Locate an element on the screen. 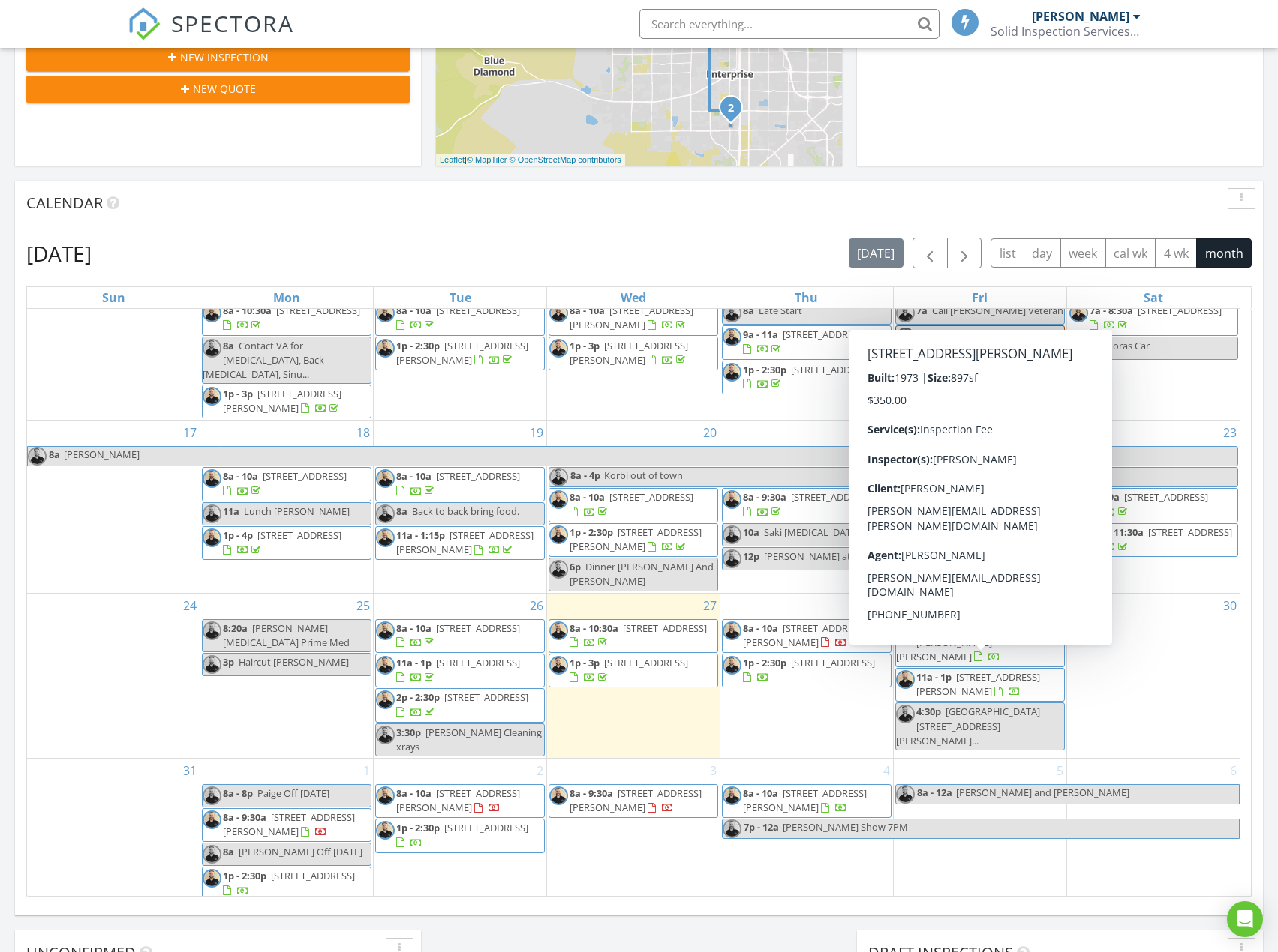 This screenshot has width=1278, height=952. span: 1p - 3p is located at coordinates (584, 346).